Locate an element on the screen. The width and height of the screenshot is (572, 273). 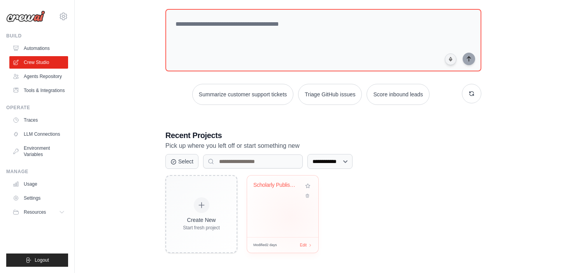
div: Manage is located at coordinates (37, 171).